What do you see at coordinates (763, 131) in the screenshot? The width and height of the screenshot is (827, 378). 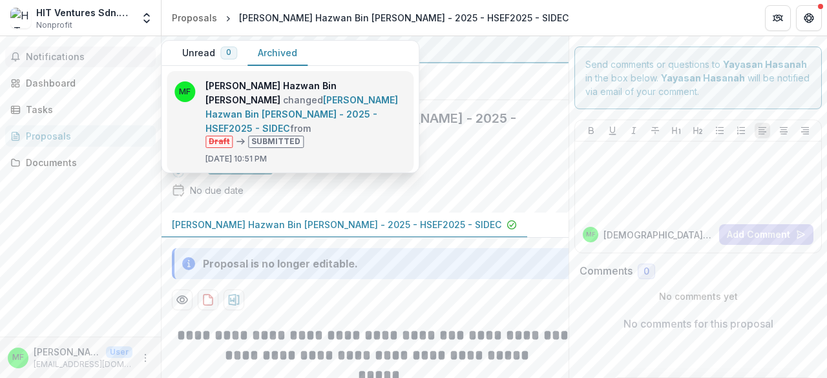 I see `button: Align Left` at bounding box center [763, 131].